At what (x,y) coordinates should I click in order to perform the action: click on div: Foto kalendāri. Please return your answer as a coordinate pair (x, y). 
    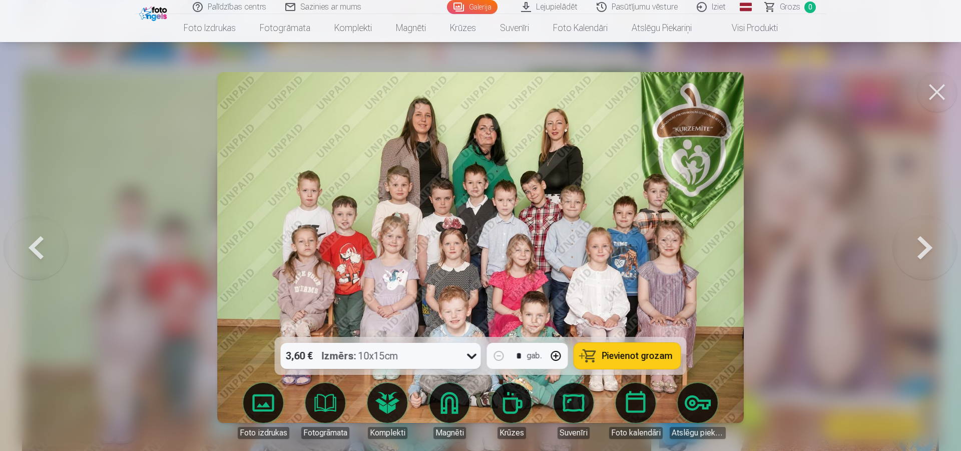
    Looking at the image, I should click on (636, 433).